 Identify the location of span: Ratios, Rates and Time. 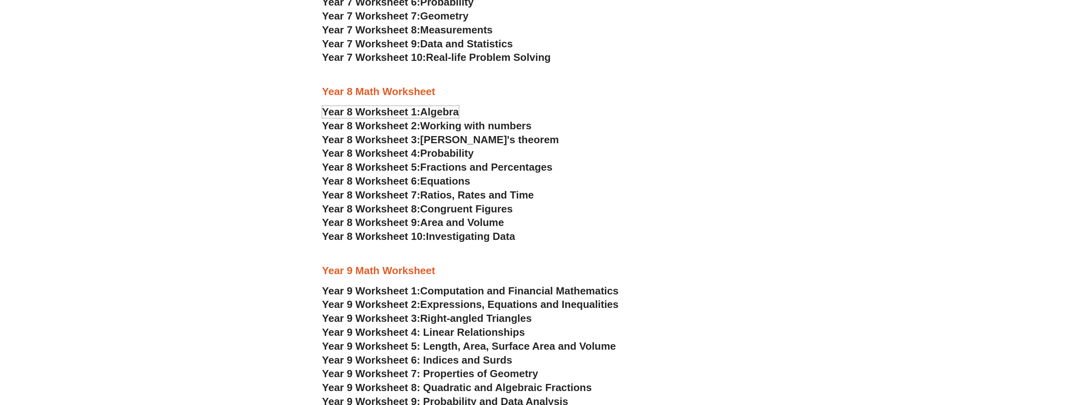
(477, 195).